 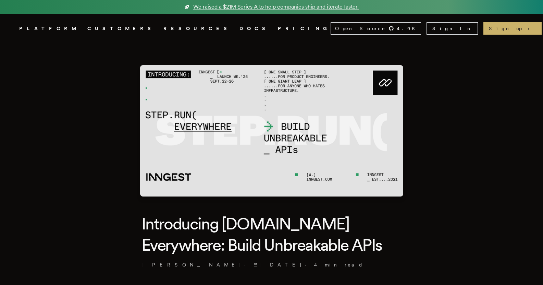 What do you see at coordinates (408, 28) in the screenshot?
I see `span: 4.9 K` at bounding box center [408, 28].